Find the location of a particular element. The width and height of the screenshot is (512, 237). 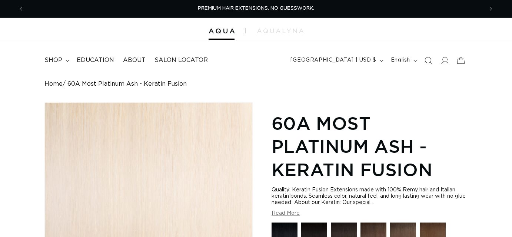

div: Quality: Keratin Fusion Extensions made with 100% Remy hair and Italian keratin bonds. Seamless c... is located at coordinates (370, 196).